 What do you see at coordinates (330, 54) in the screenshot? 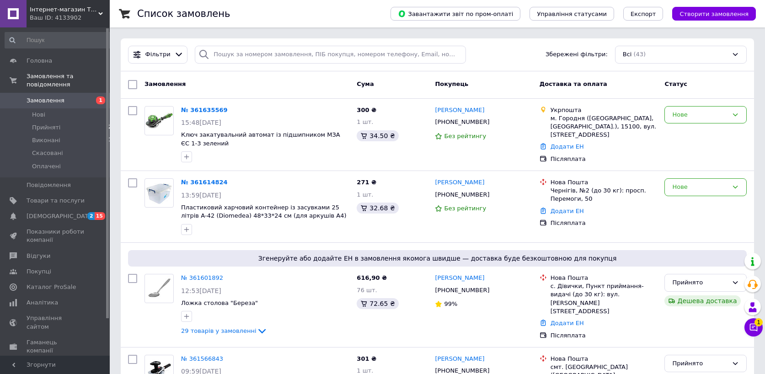
I see `input: Пошук за номером замовлення, ПІБ покупця, номером телефону, Email, номером накладної` at bounding box center [330, 54].